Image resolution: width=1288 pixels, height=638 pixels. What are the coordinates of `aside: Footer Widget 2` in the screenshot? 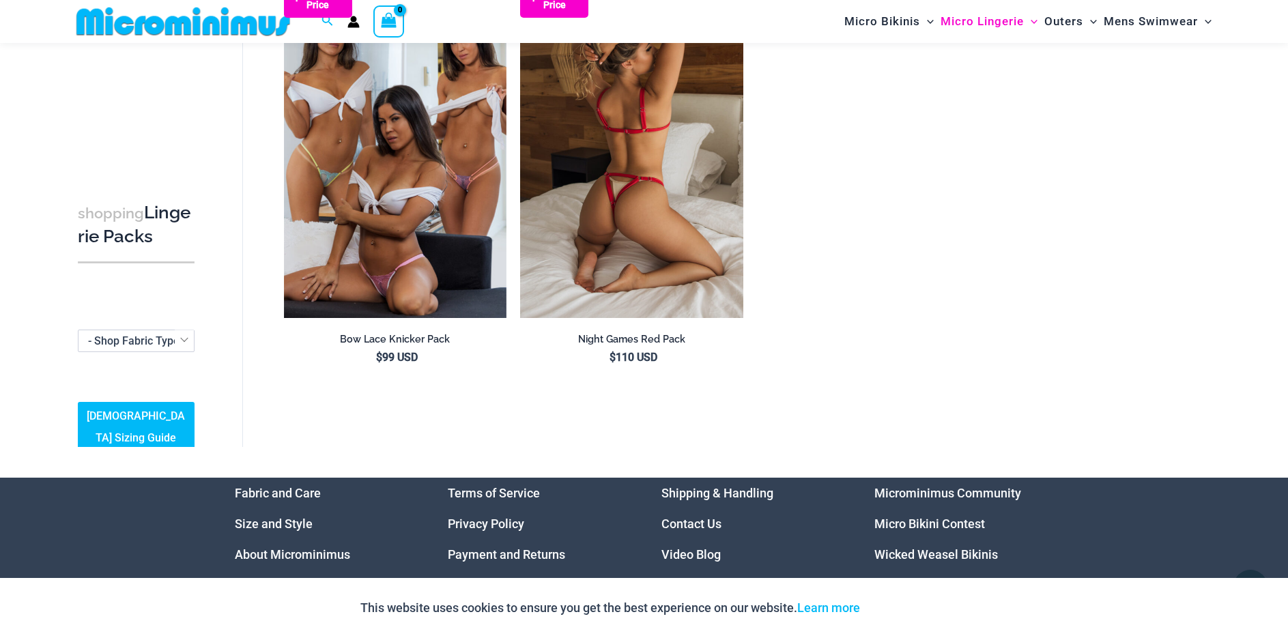 It's located at (537, 523).